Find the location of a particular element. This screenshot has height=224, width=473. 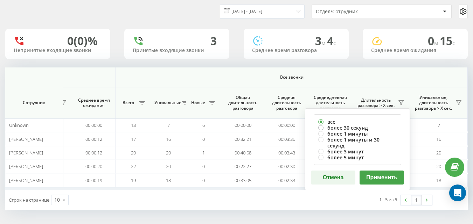

span: 3 is located at coordinates (321, 41).